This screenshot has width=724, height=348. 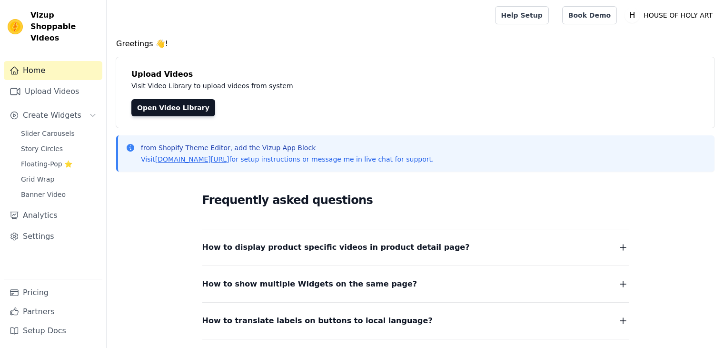 I want to click on a: Help Setup, so click(x=522, y=15).